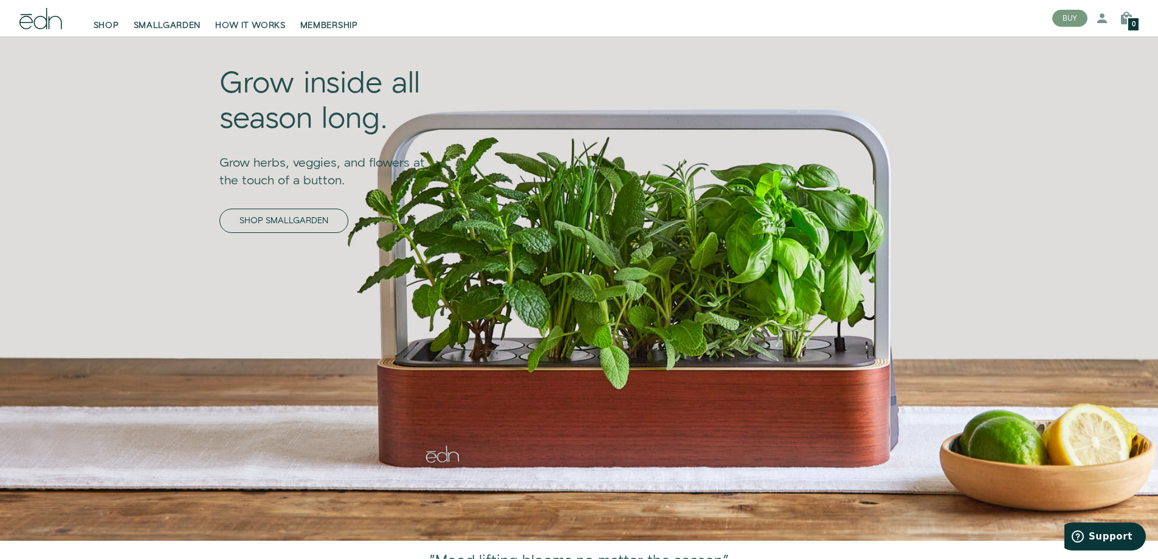 This screenshot has height=559, width=1158. What do you see at coordinates (167, 18) in the screenshot?
I see `a: SMALLGARDEN` at bounding box center [167, 18].